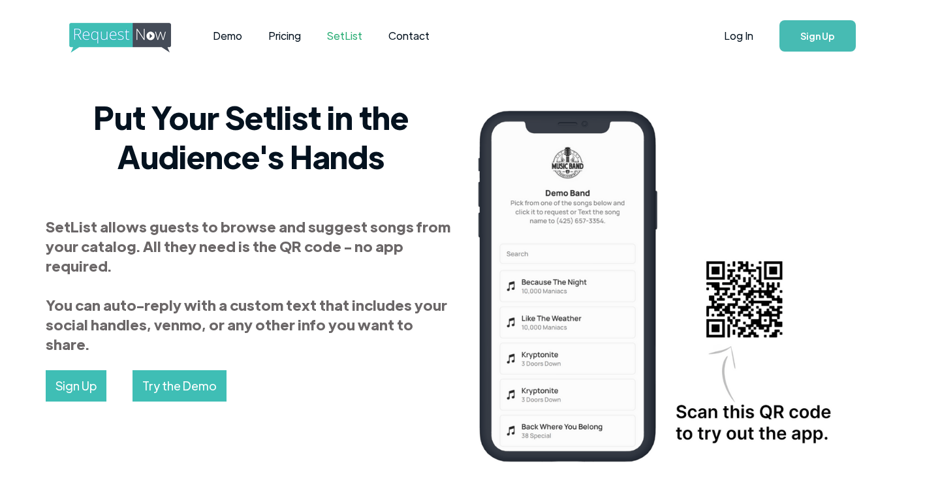 The image size is (925, 491). What do you see at coordinates (118, 36) in the screenshot?
I see `a: home` at bounding box center [118, 36].